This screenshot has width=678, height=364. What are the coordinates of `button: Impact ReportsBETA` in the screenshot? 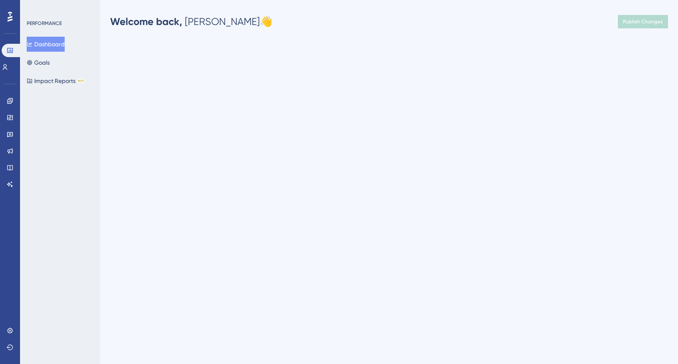 It's located at (55, 81).